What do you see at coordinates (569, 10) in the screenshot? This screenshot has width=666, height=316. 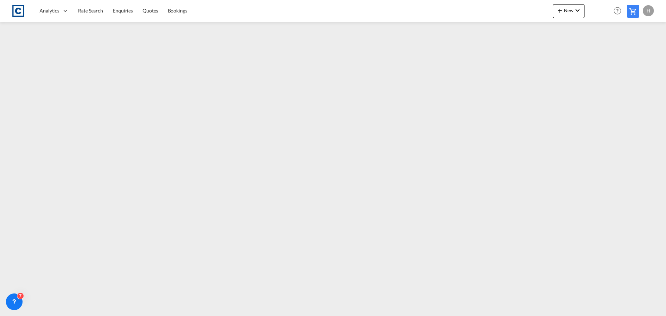 I see `span: New` at bounding box center [569, 10].